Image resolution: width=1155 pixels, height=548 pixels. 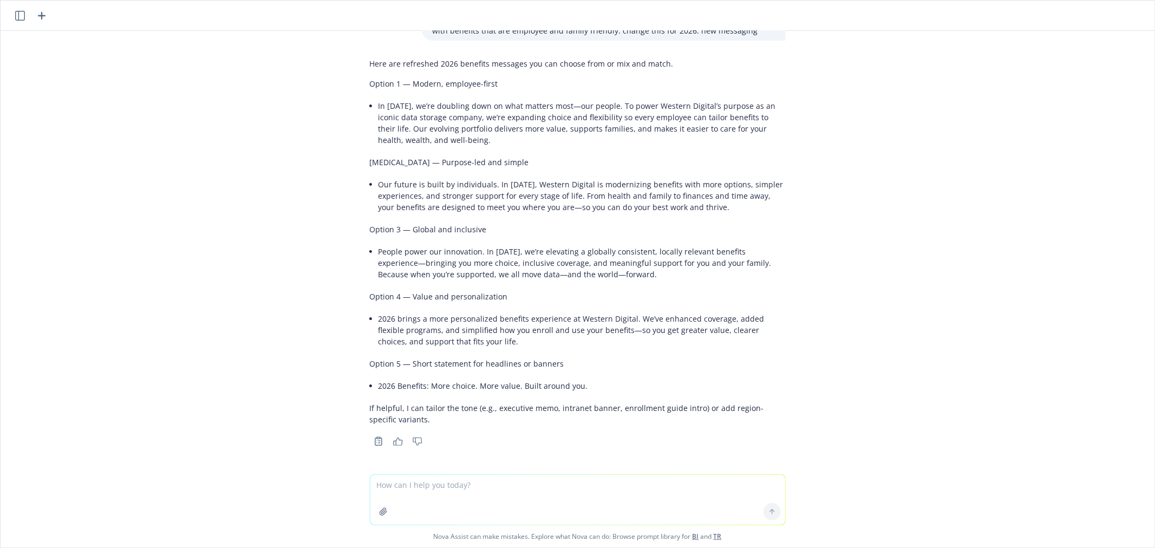 I want to click on span: Nova Assist can make mistakes. Explore what Nova can do: Browse prompt library for and, so click(x=577, y=536).